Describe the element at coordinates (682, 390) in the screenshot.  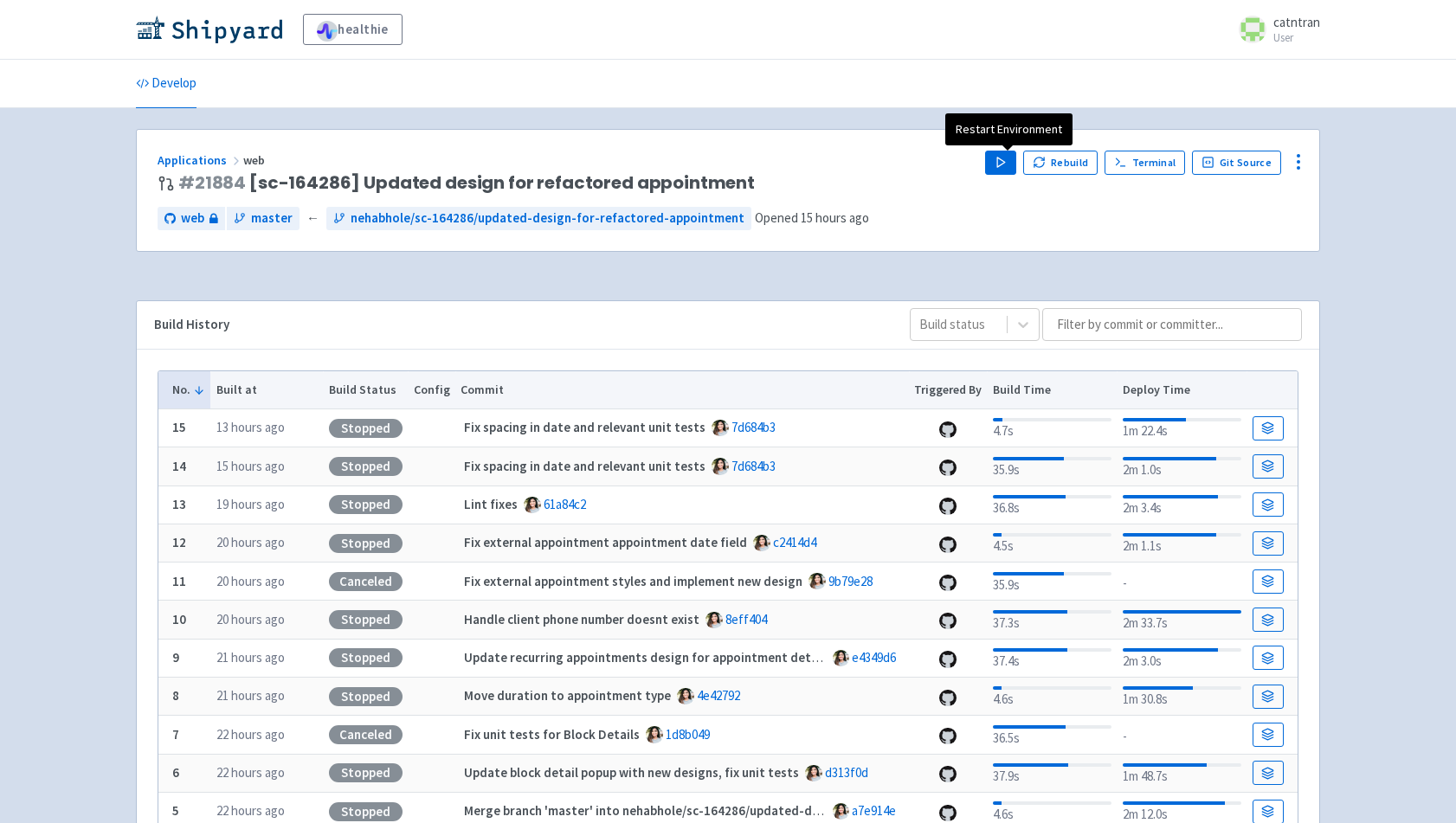
I see `th: Commit` at that location.